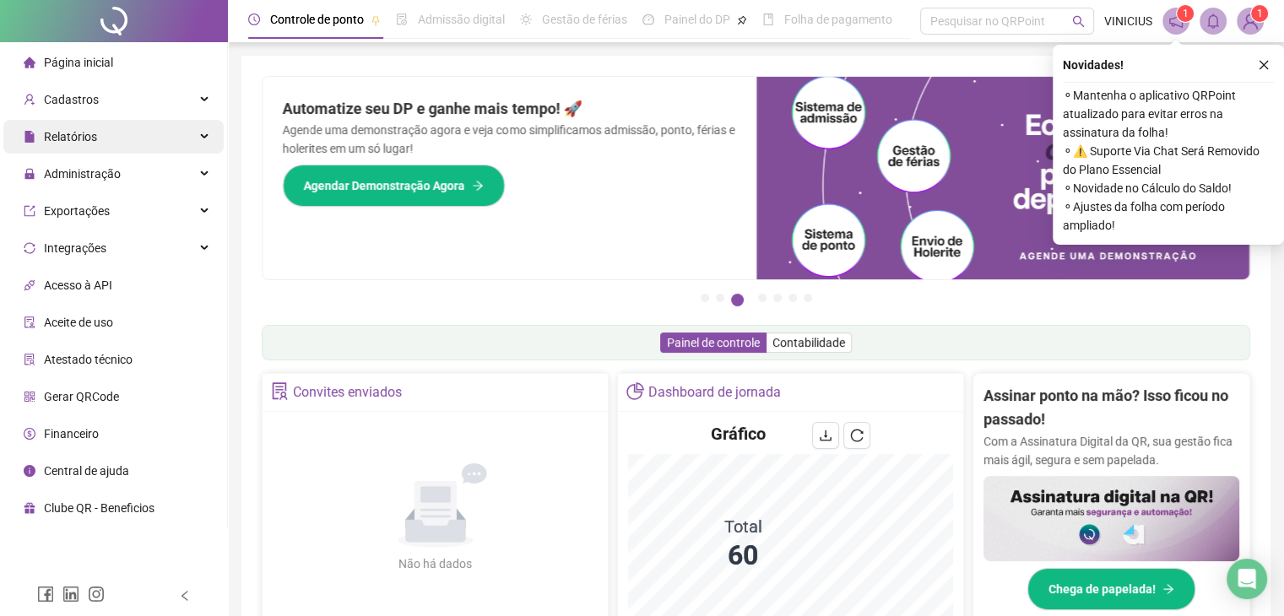 Image resolution: width=1284 pixels, height=616 pixels. Describe the element at coordinates (1111, 451) in the screenshot. I see `p: Com a Assinatura Digital da QR, sua gestão fica mais ágil, segura e sem papelada.` at that location.